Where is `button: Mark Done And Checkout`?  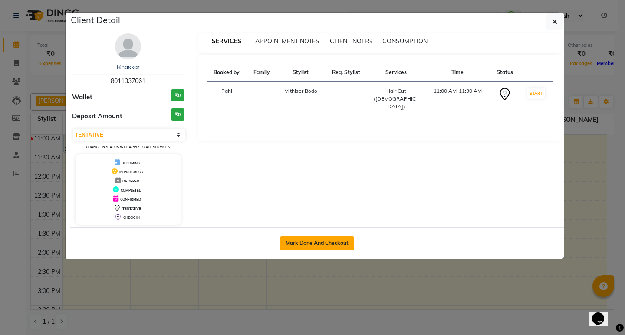
button: Mark Done And Checkout is located at coordinates (317, 243).